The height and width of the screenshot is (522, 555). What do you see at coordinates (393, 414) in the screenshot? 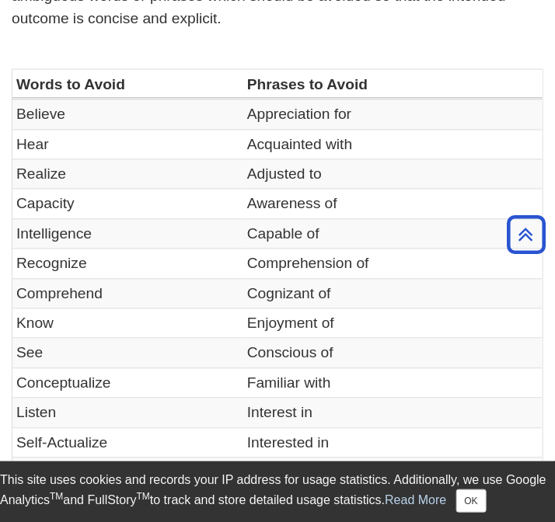
I see `td: Interest in` at bounding box center [393, 414].